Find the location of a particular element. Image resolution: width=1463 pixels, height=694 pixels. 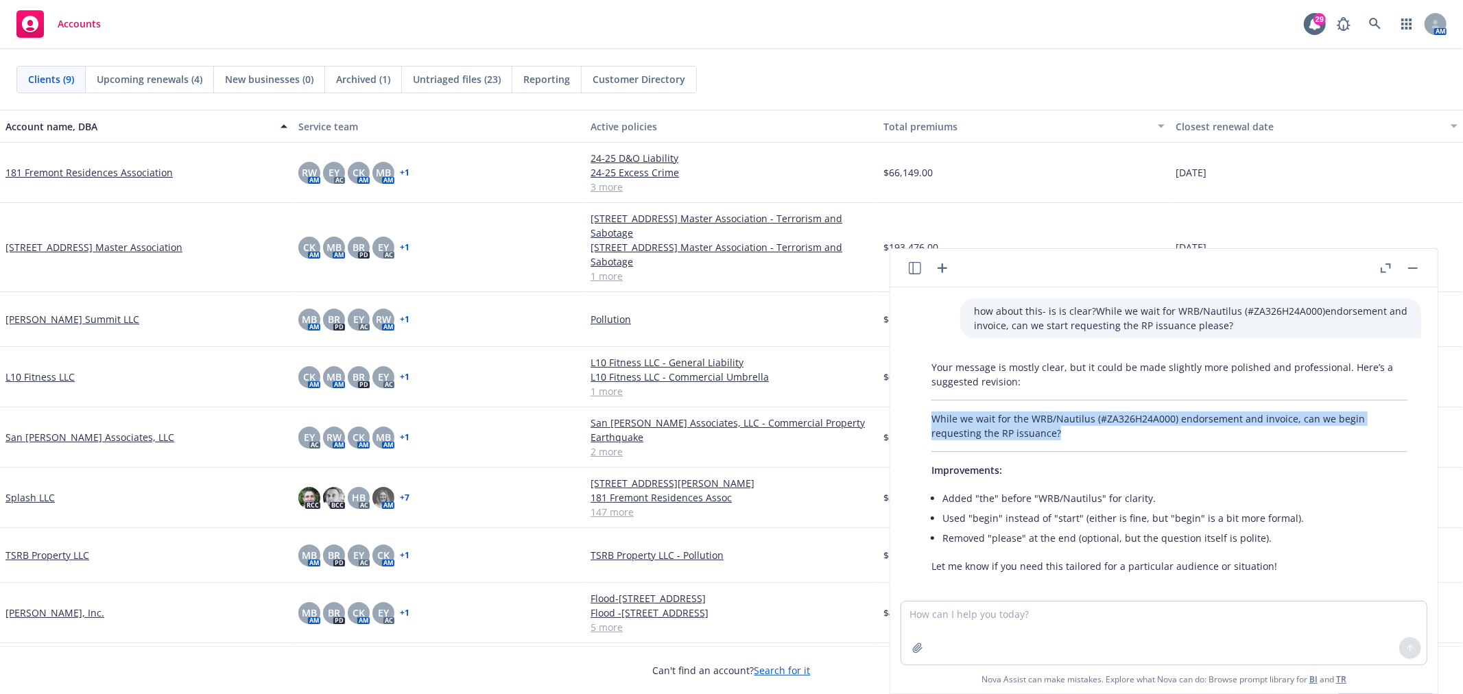

span: $510,560.00 is located at coordinates (911, 437).